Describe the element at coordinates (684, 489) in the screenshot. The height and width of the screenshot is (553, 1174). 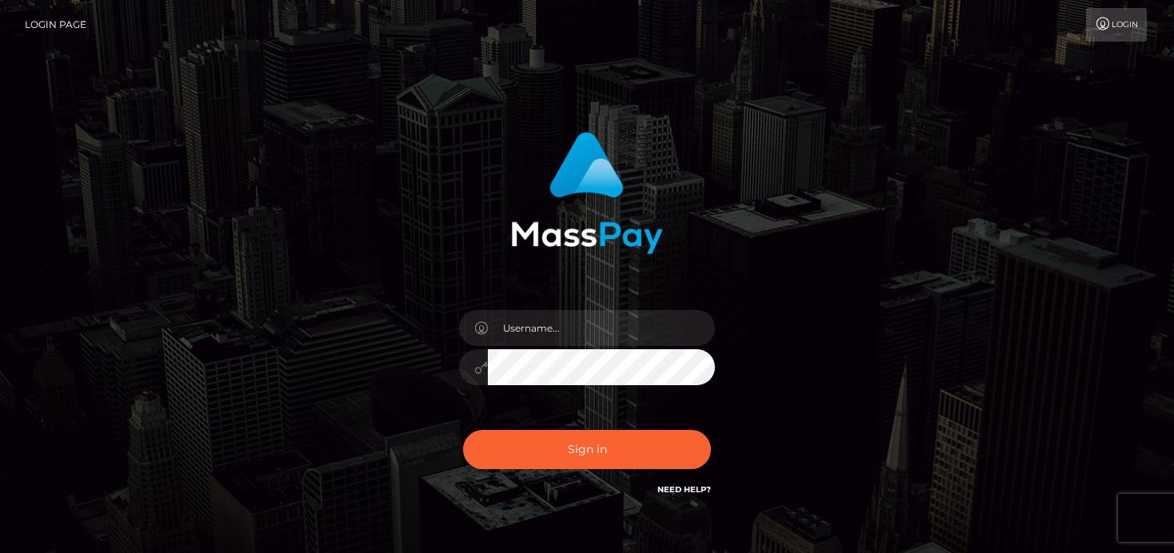
I see `a: Need Help?` at that location.